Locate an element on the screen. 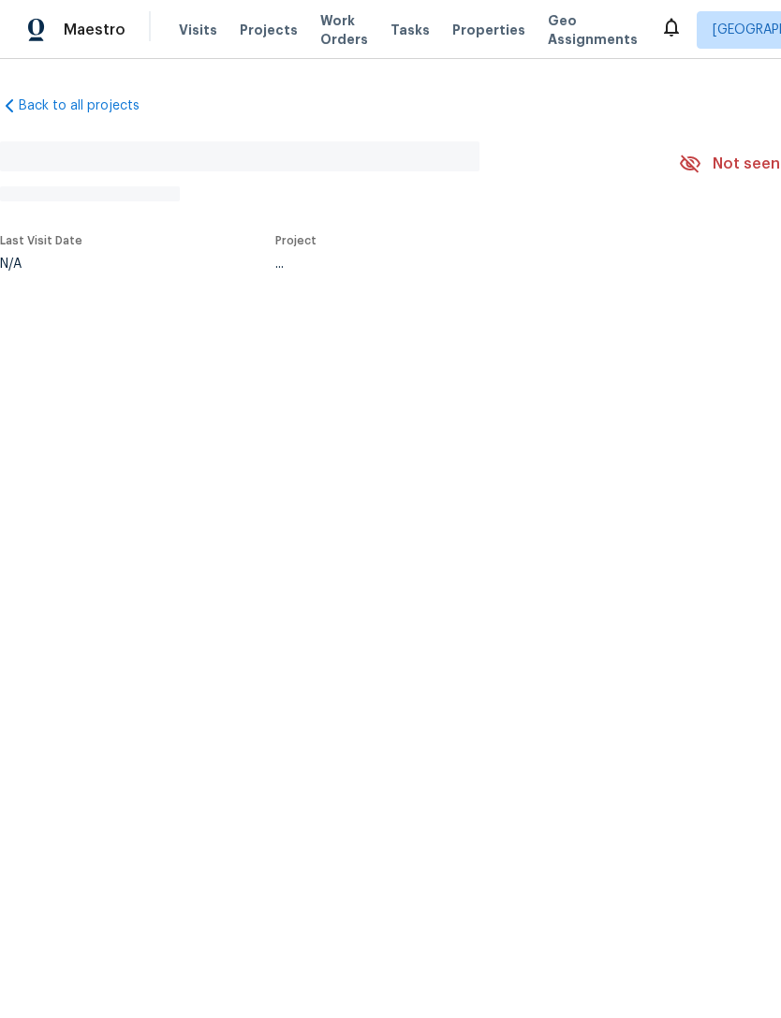 This screenshot has height=1018, width=781. span: Geo Assignments is located at coordinates (593, 30).